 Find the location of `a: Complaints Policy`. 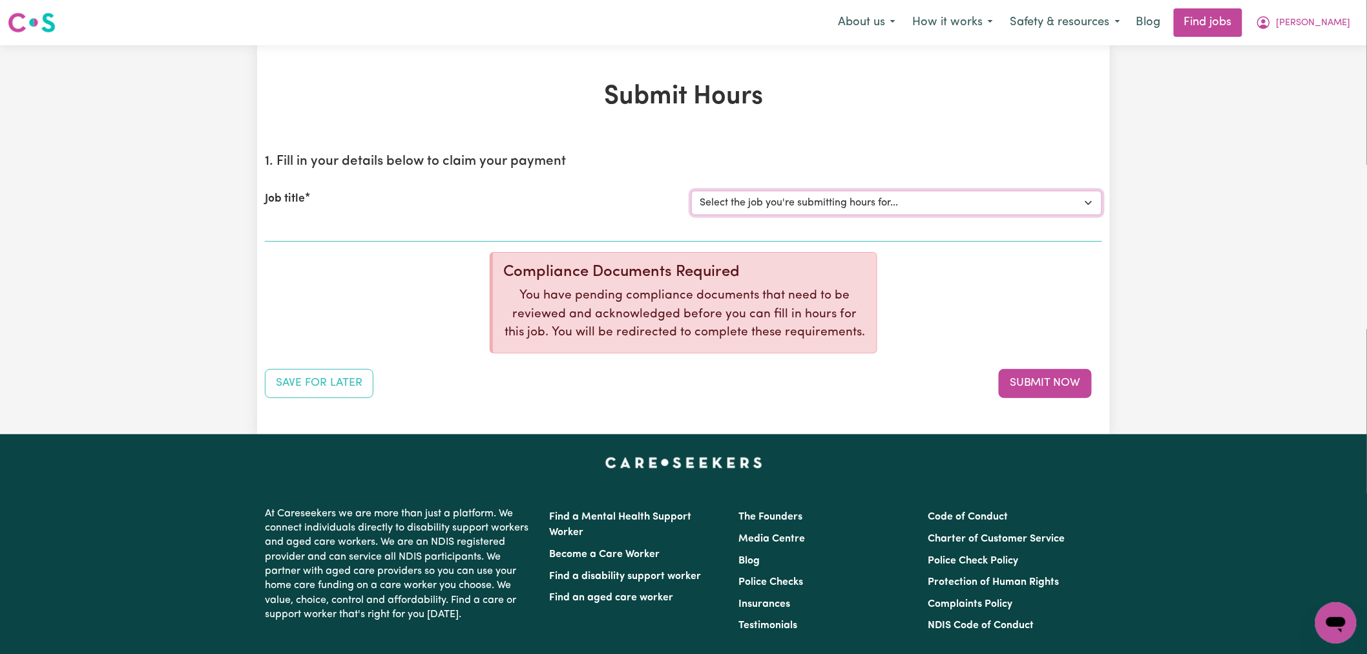

a: Complaints Policy is located at coordinates (970, 604).